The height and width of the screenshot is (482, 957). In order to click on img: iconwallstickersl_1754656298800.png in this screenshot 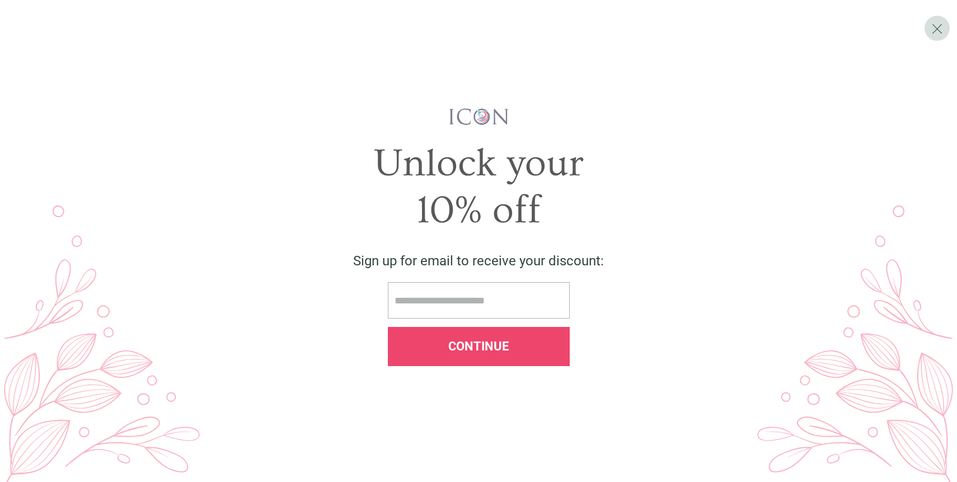, I will do `click(478, 117)`.